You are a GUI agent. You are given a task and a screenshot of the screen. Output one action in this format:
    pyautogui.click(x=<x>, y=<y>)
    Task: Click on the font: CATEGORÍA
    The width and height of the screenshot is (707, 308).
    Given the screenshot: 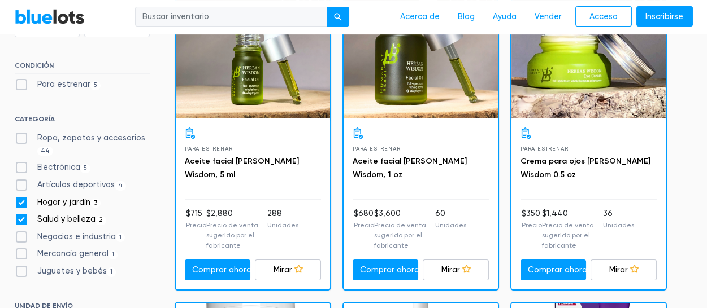 What is the action you would take?
    pyautogui.click(x=34, y=119)
    